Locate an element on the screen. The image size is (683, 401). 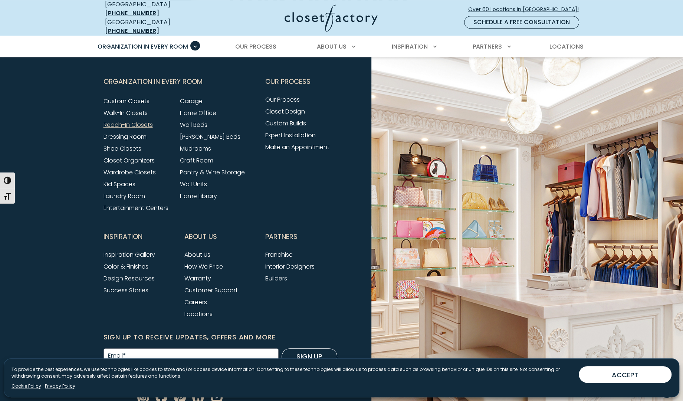
a: Customer Support is located at coordinates (211, 290).